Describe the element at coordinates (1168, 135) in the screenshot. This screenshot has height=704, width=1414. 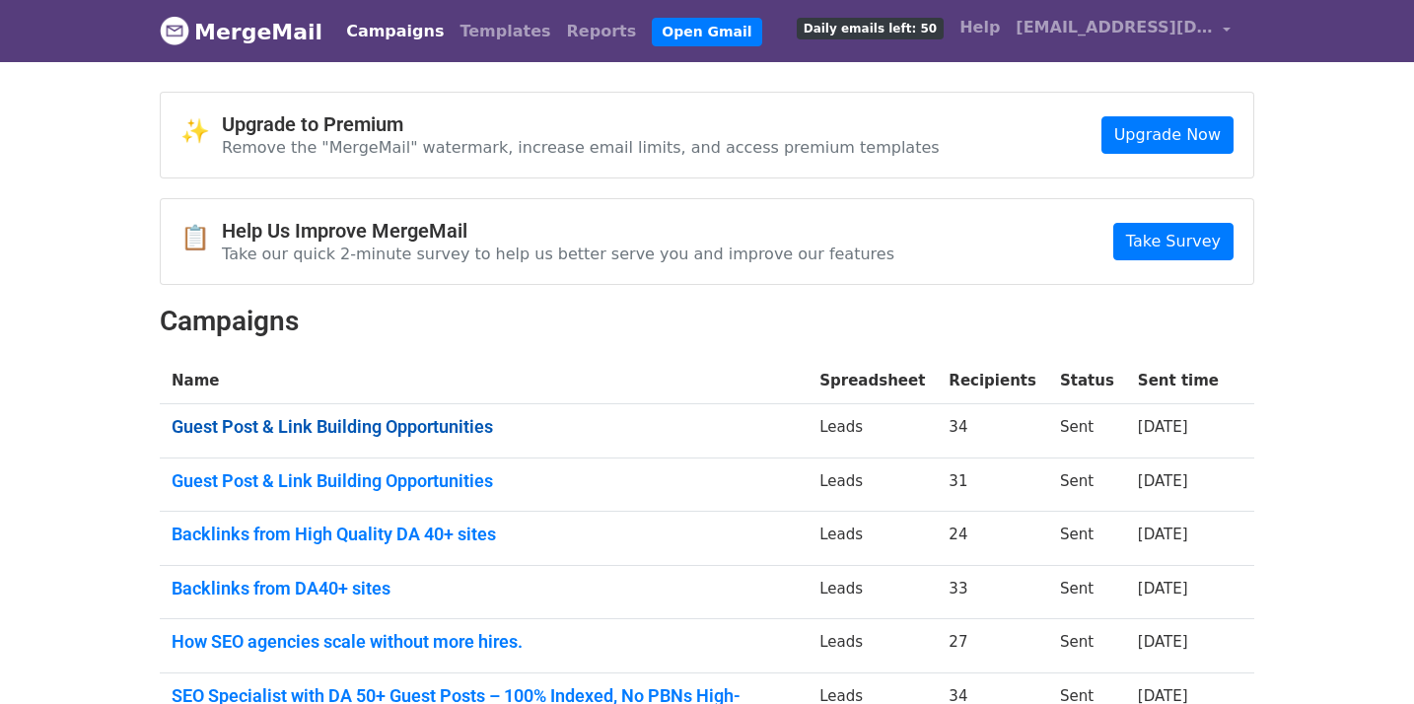
I see `a: Upgrade Now` at that location.